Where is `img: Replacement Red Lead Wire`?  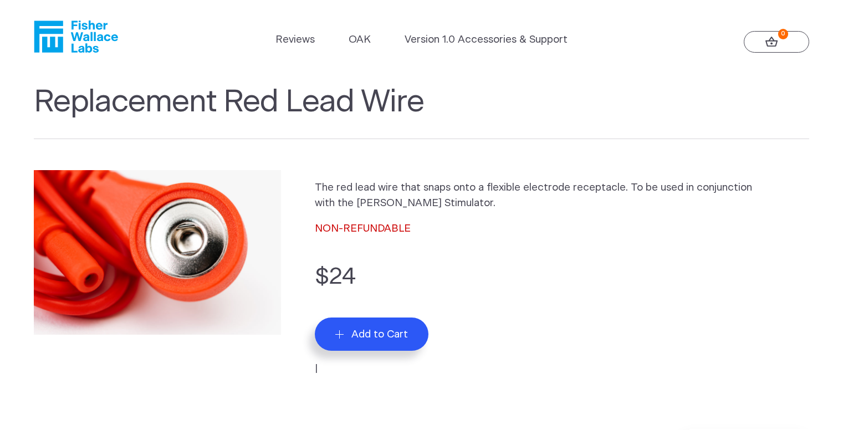 img: Replacement Red Lead Wire is located at coordinates (157, 252).